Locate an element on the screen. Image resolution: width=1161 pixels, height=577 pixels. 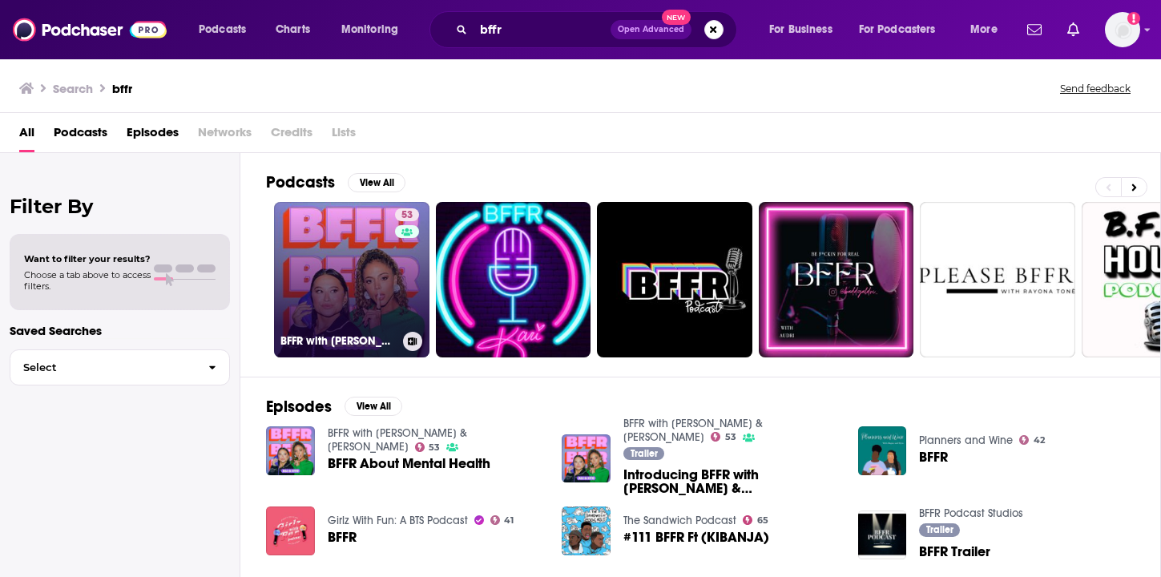
span: BFFR Trailer is located at coordinates (954, 551).